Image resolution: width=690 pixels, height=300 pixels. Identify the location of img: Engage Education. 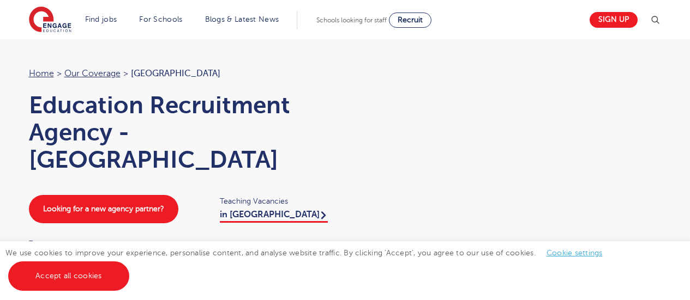
(50, 20).